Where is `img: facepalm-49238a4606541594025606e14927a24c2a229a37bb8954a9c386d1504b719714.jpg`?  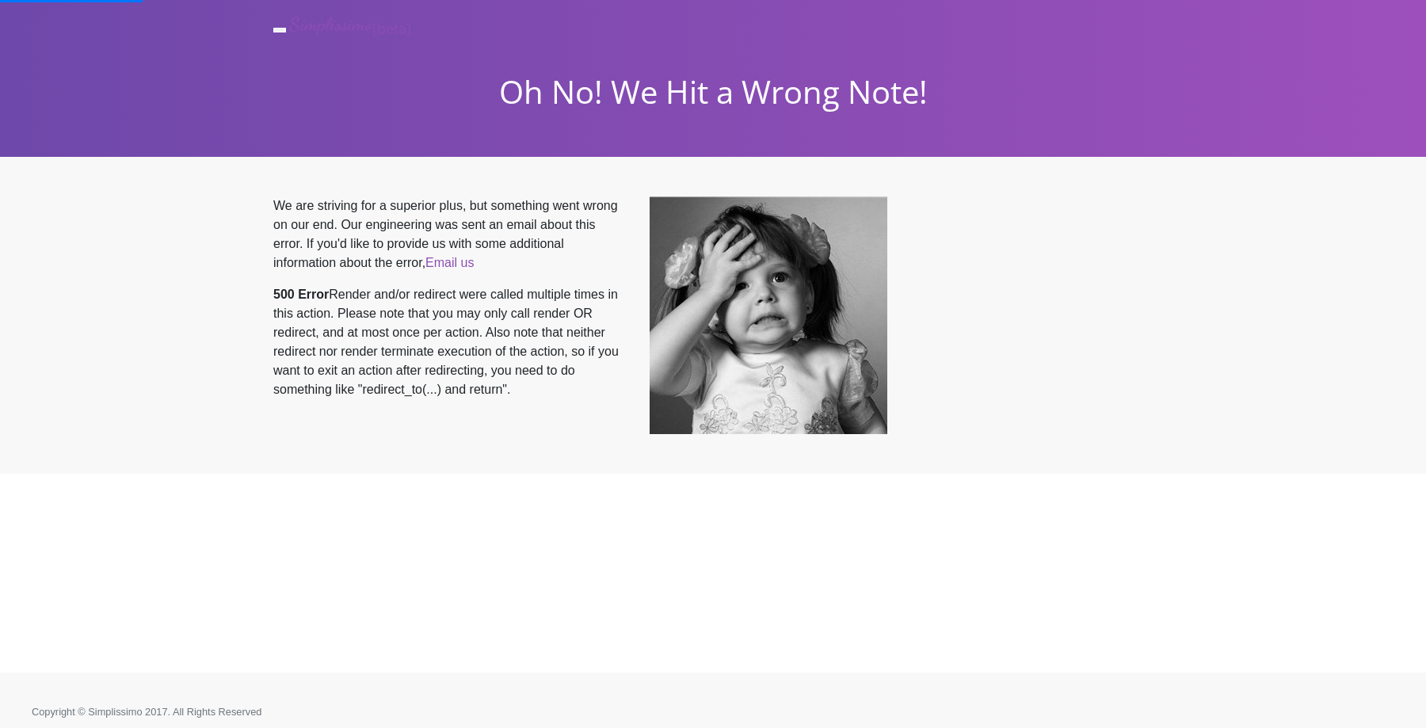 img: facepalm-49238a4606541594025606e14927a24c2a229a37bb8954a9c386d1504b719714.jpg is located at coordinates (769, 315).